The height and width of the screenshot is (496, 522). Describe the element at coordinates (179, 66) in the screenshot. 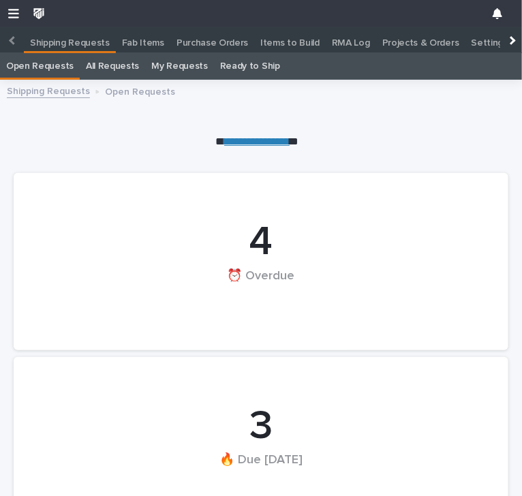

I see `a: My Requests` at that location.